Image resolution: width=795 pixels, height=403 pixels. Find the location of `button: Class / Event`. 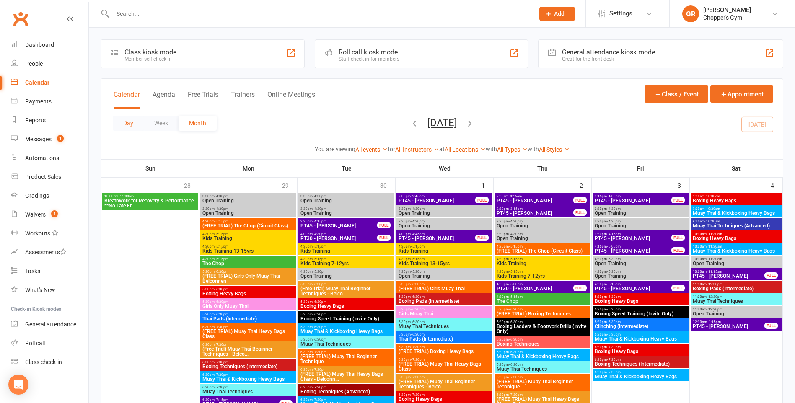

button: Class / Event is located at coordinates (676, 94).